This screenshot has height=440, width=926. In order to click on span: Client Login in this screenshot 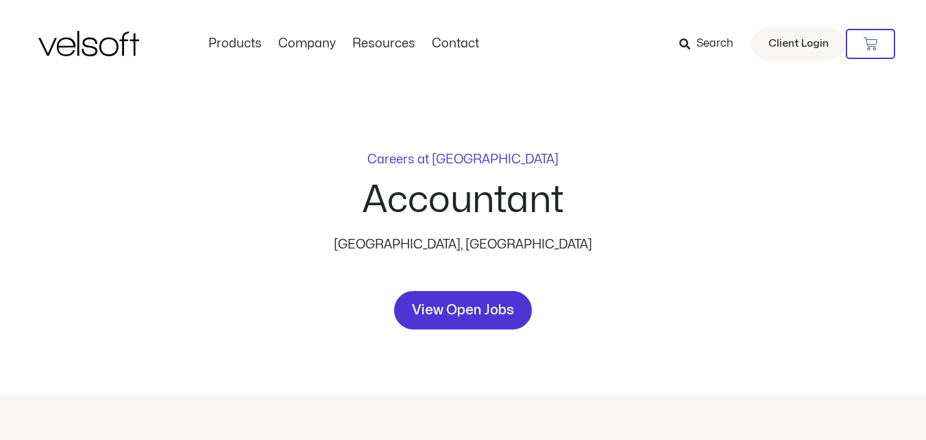, I will do `click(799, 44)`.